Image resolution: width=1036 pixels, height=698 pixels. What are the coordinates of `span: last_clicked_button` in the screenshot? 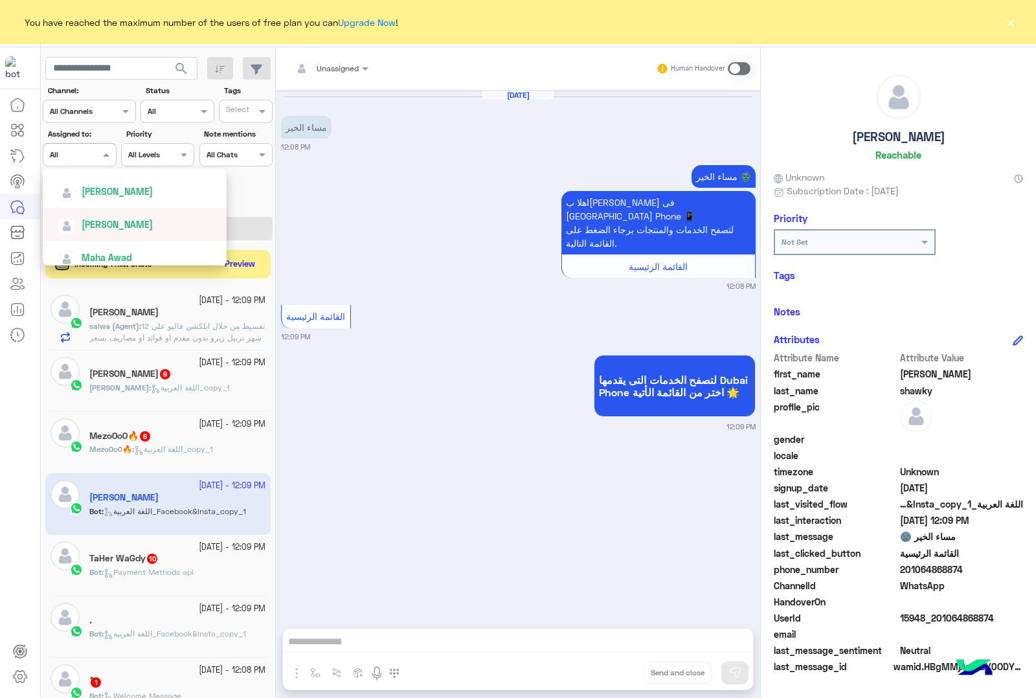 It's located at (835, 553).